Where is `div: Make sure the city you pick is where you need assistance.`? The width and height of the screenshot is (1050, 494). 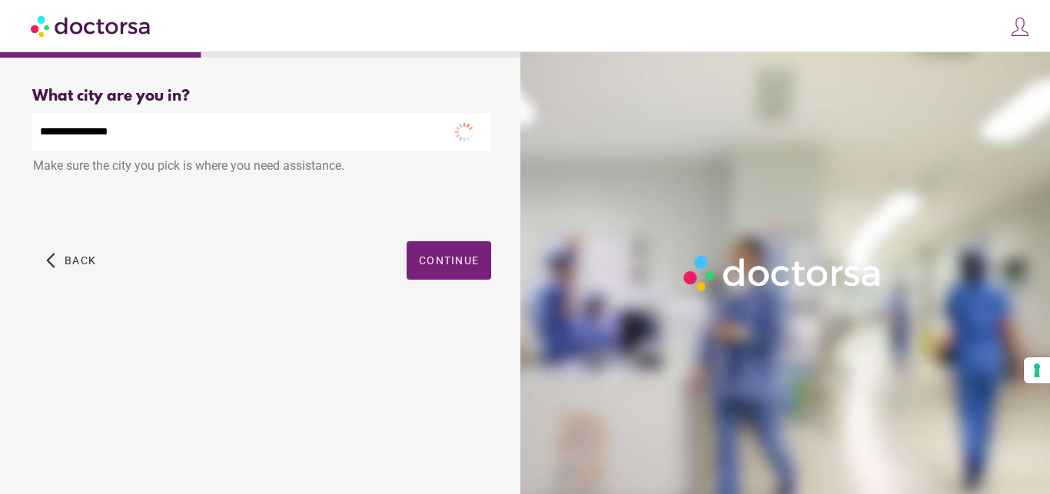
div: Make sure the city you pick is where you need assistance. is located at coordinates (261, 168).